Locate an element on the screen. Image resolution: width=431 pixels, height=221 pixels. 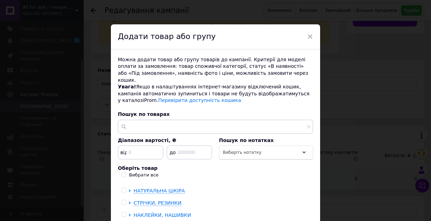
div: Вибрати все is located at coordinates (144, 175).